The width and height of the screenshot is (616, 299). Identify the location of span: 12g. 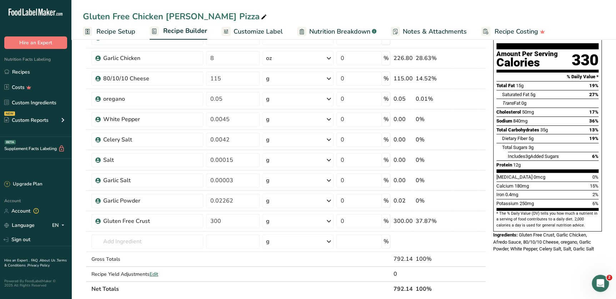
(517, 165).